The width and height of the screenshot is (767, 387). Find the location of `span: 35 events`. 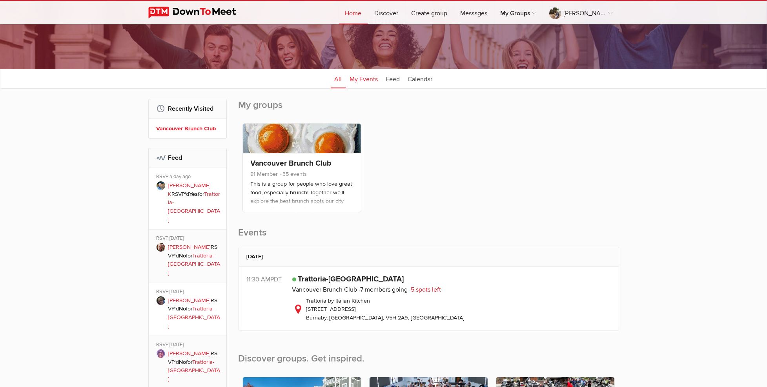

span: 35 events is located at coordinates (294, 174).